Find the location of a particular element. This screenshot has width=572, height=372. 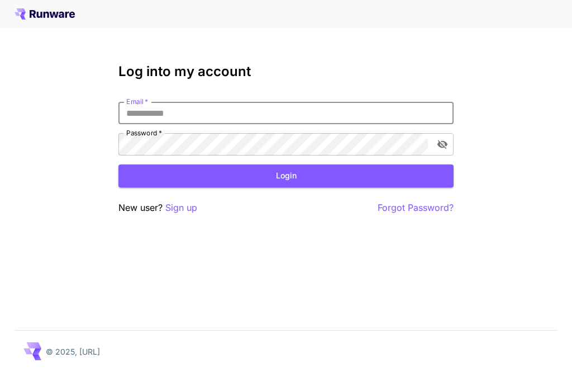

button: Login is located at coordinates (286, 176).